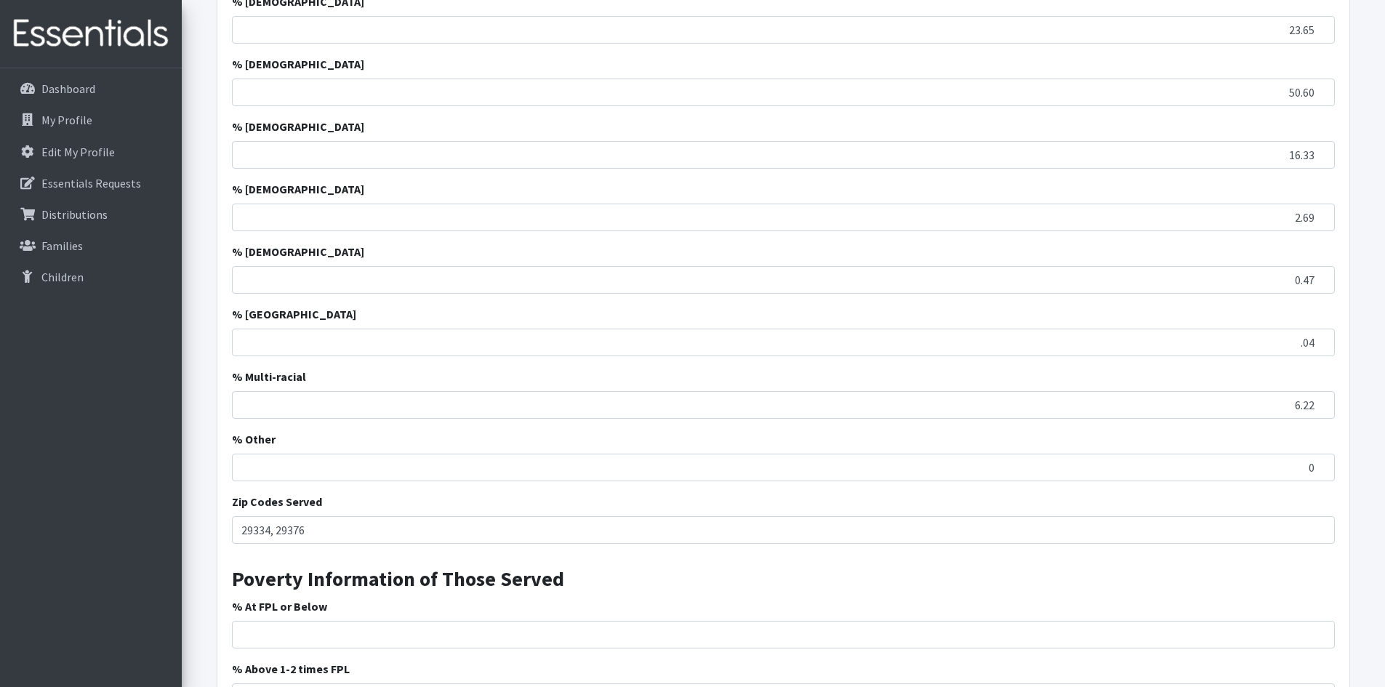 This screenshot has width=1385, height=687. Describe the element at coordinates (398, 579) in the screenshot. I see `strong: Poverty Information of Those Served` at that location.